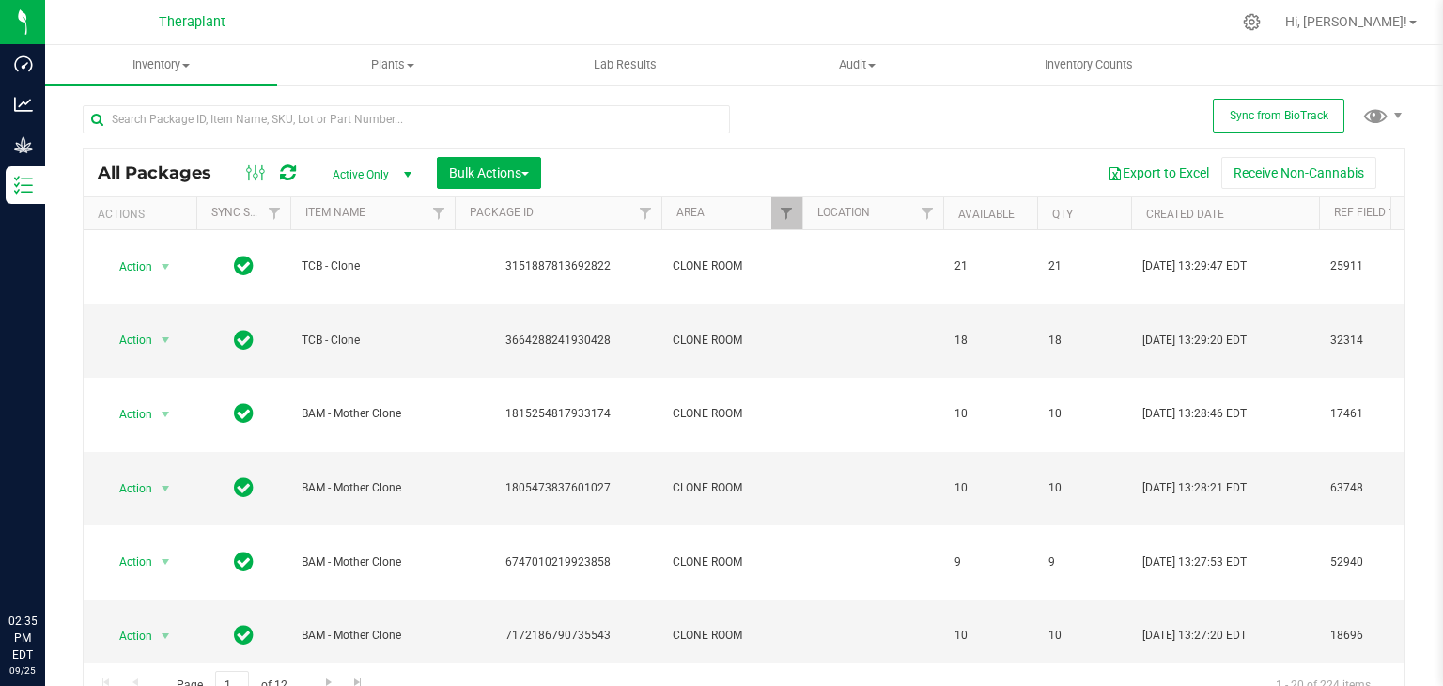 Image resolution: width=1443 pixels, height=686 pixels. What do you see at coordinates (1089, 65) in the screenshot?
I see `span: Inventory Counts` at bounding box center [1089, 65].